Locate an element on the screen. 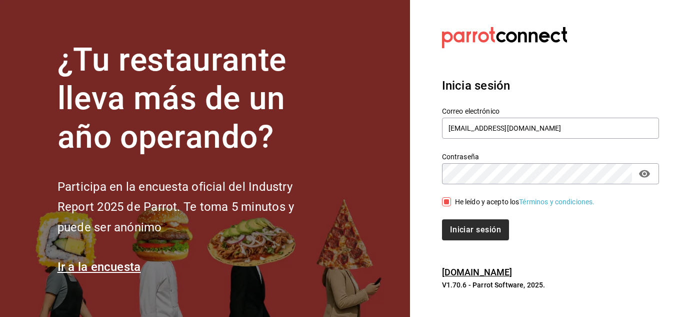 This screenshot has height=317, width=683. input: Ingresa tu correo electrónico is located at coordinates (551, 128).